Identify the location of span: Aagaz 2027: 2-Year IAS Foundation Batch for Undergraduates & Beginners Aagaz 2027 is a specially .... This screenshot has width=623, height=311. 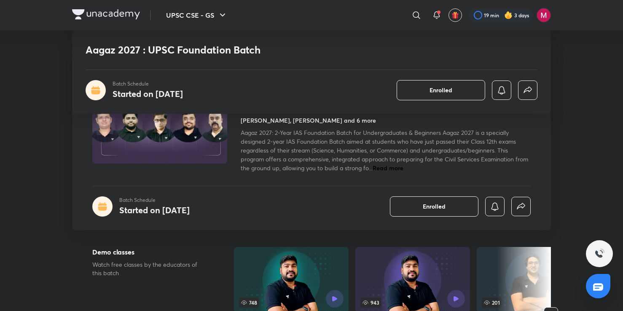
(384, 150).